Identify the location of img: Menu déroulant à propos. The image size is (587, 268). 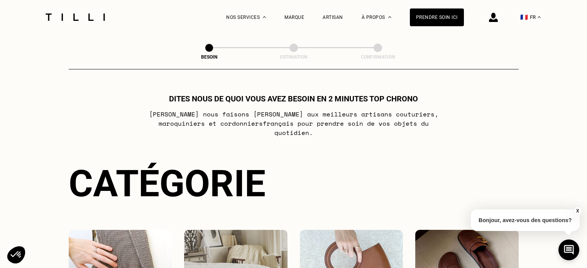
(390, 17).